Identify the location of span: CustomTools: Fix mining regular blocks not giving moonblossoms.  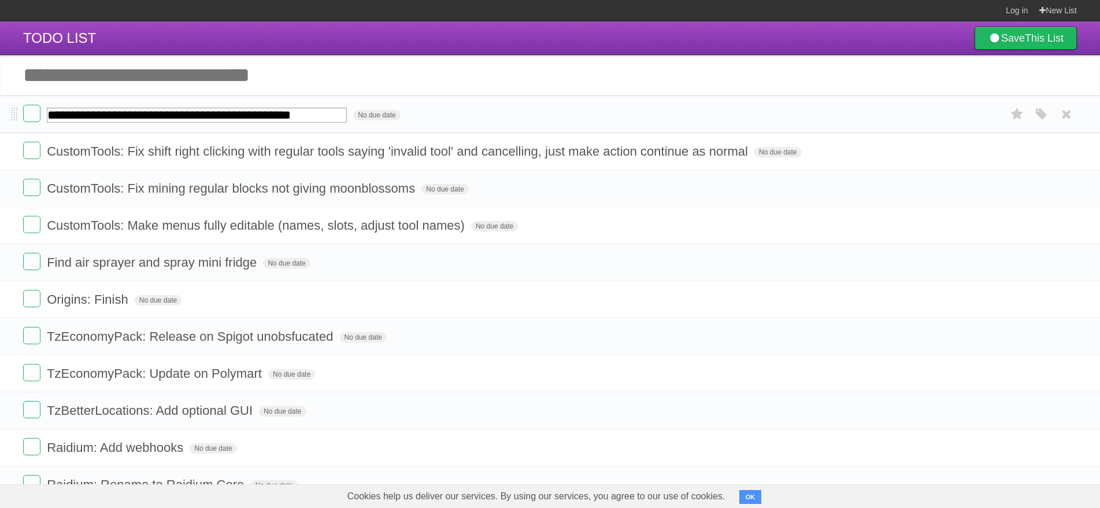
(232, 188).